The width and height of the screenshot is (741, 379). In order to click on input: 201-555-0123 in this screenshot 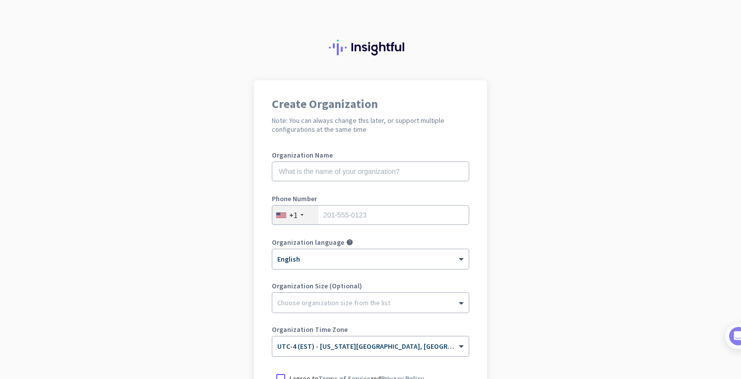, I will do `click(370, 215)`.